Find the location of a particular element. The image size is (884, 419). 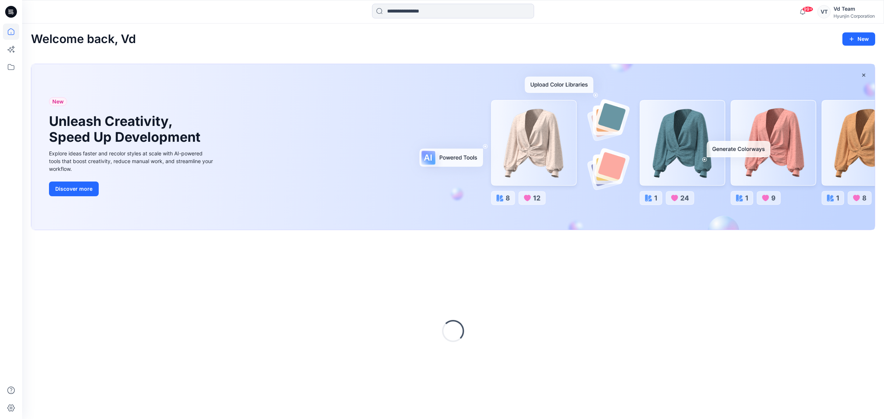

div: Explore ideas faster and recolor styles at scale with AI-powered tools that boost creativity, red... is located at coordinates (132, 161).